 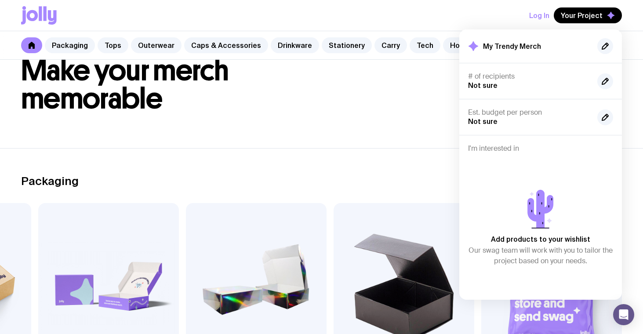 I want to click on a: Outerwear, so click(x=156, y=45).